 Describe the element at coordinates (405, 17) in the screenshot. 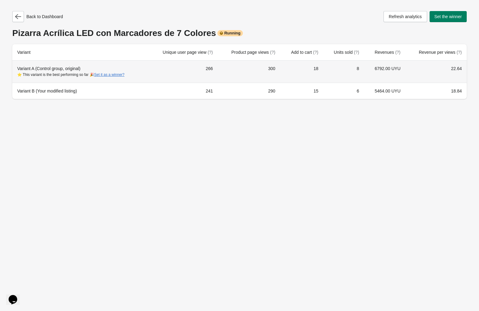

I see `button: Refresh analytics` at that location.